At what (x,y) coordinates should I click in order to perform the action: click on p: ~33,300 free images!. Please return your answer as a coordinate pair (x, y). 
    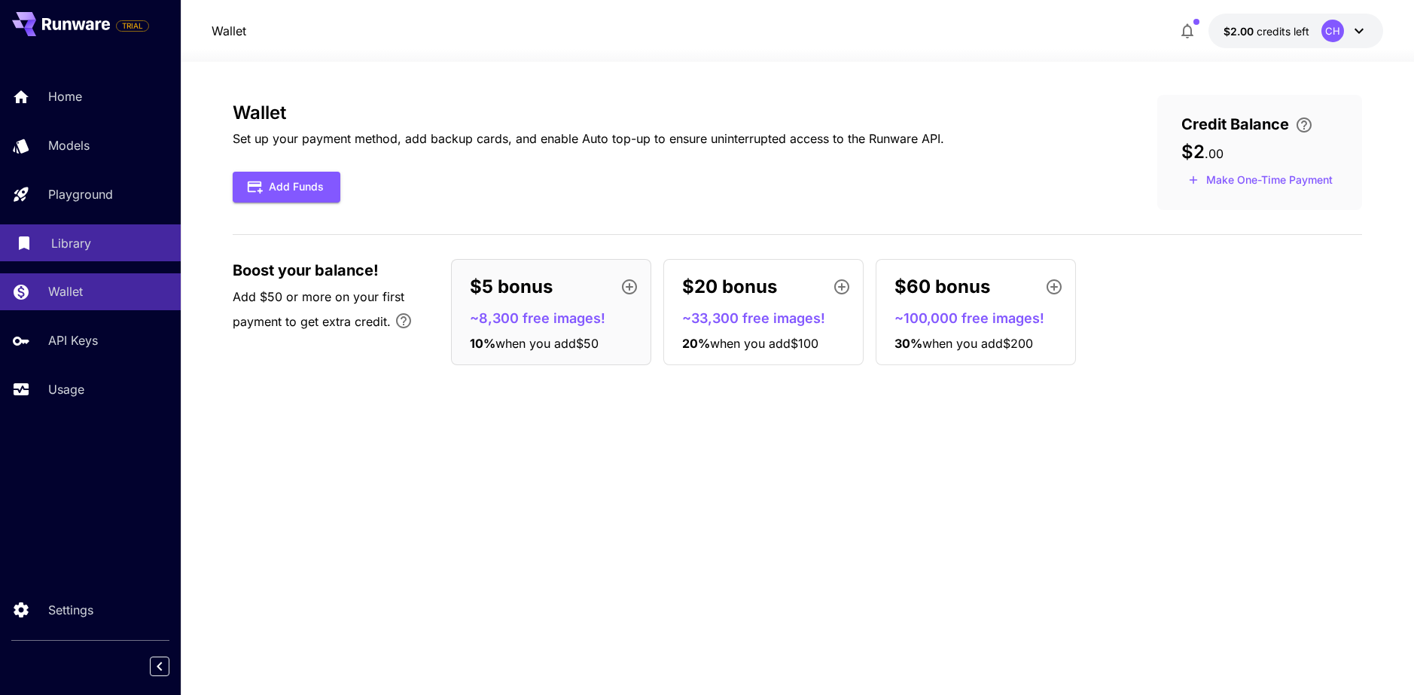
    Looking at the image, I should click on (769, 318).